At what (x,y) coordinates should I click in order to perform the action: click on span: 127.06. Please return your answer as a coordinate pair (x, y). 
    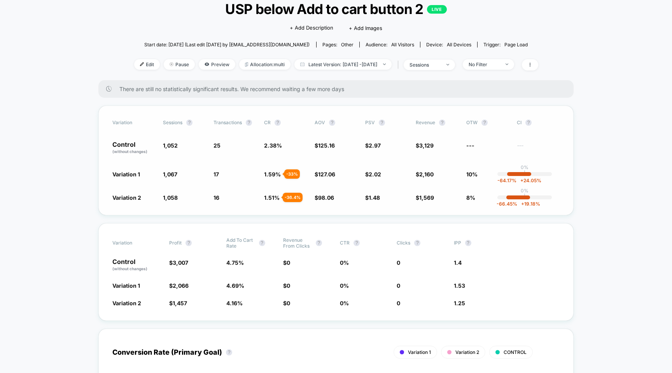
    Looking at the image, I should click on (327, 174).